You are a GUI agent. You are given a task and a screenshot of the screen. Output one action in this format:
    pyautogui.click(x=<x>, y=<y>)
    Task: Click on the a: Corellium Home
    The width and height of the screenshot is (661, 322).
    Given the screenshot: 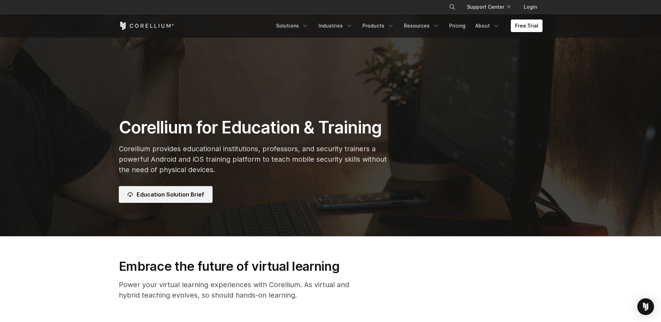 What is the action you would take?
    pyautogui.click(x=146, y=26)
    